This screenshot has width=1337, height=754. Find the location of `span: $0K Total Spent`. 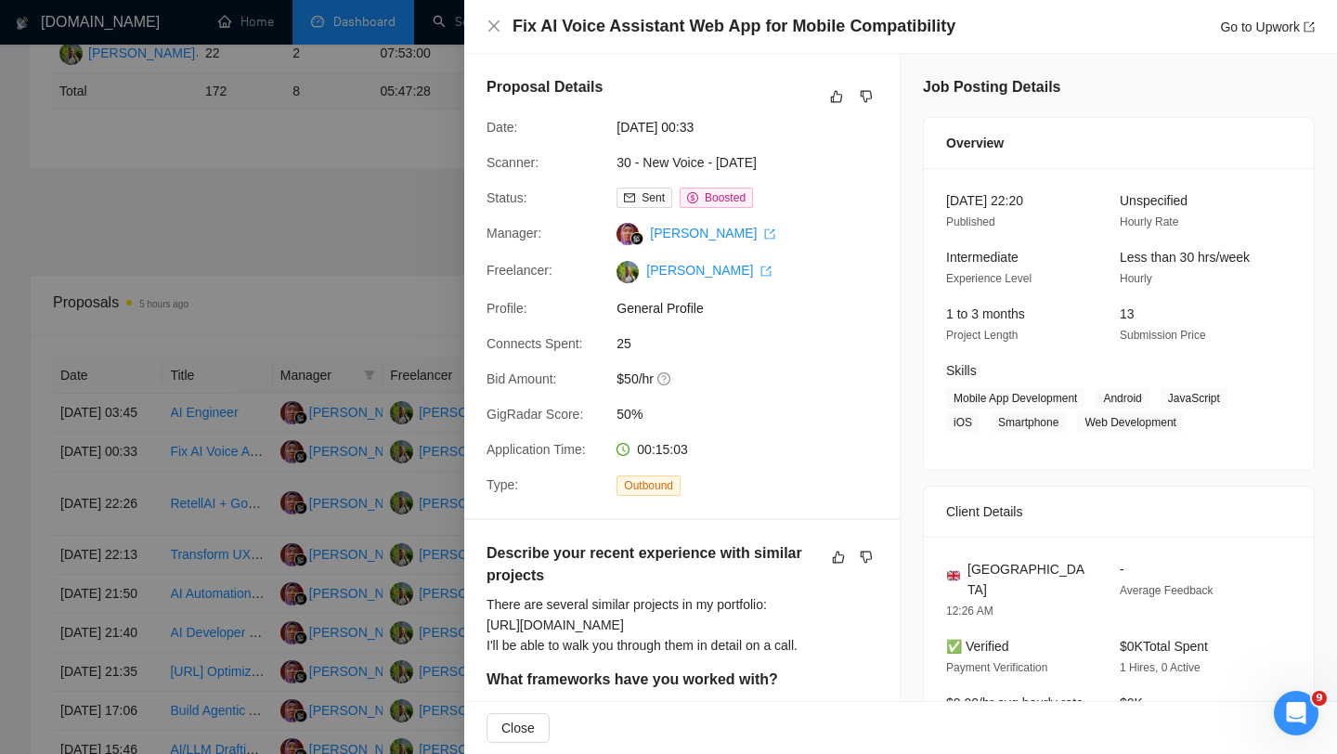

span: $0K Total Spent is located at coordinates (1163, 646).